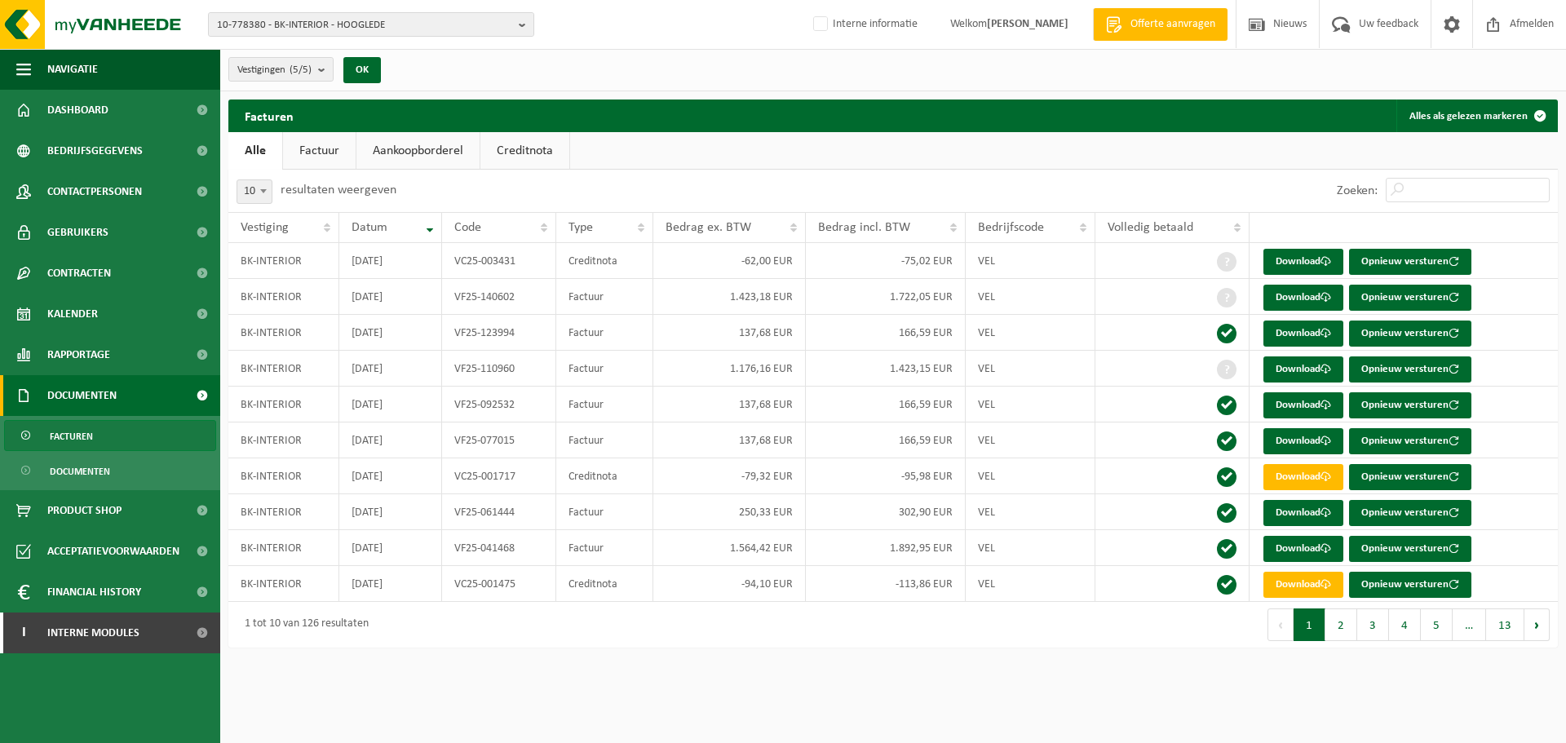 The image size is (1566, 743). What do you see at coordinates (729, 476) in the screenshot?
I see `td: -79,32 EUR` at bounding box center [729, 476].